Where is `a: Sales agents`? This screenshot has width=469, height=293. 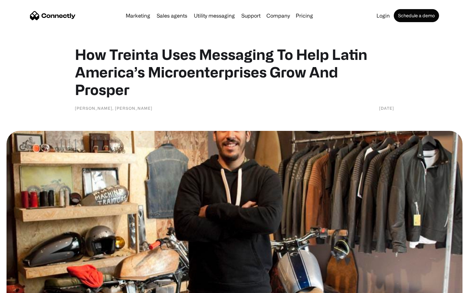 a: Sales agents is located at coordinates (172, 16).